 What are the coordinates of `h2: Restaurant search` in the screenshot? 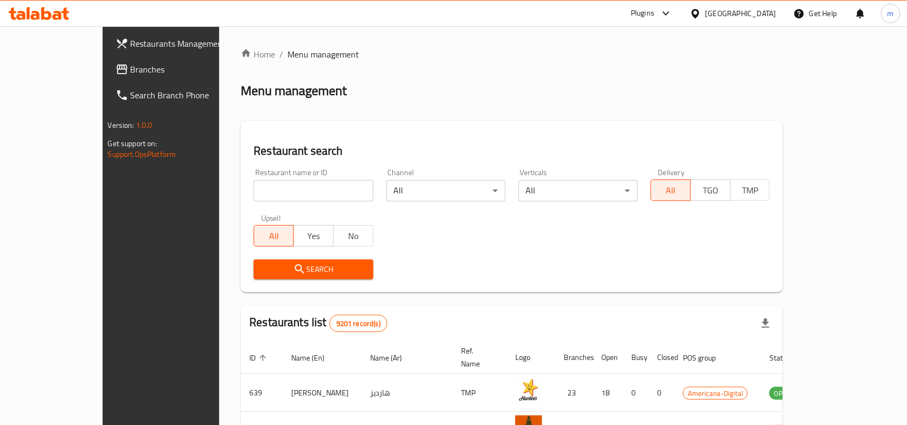 It's located at (511, 151).